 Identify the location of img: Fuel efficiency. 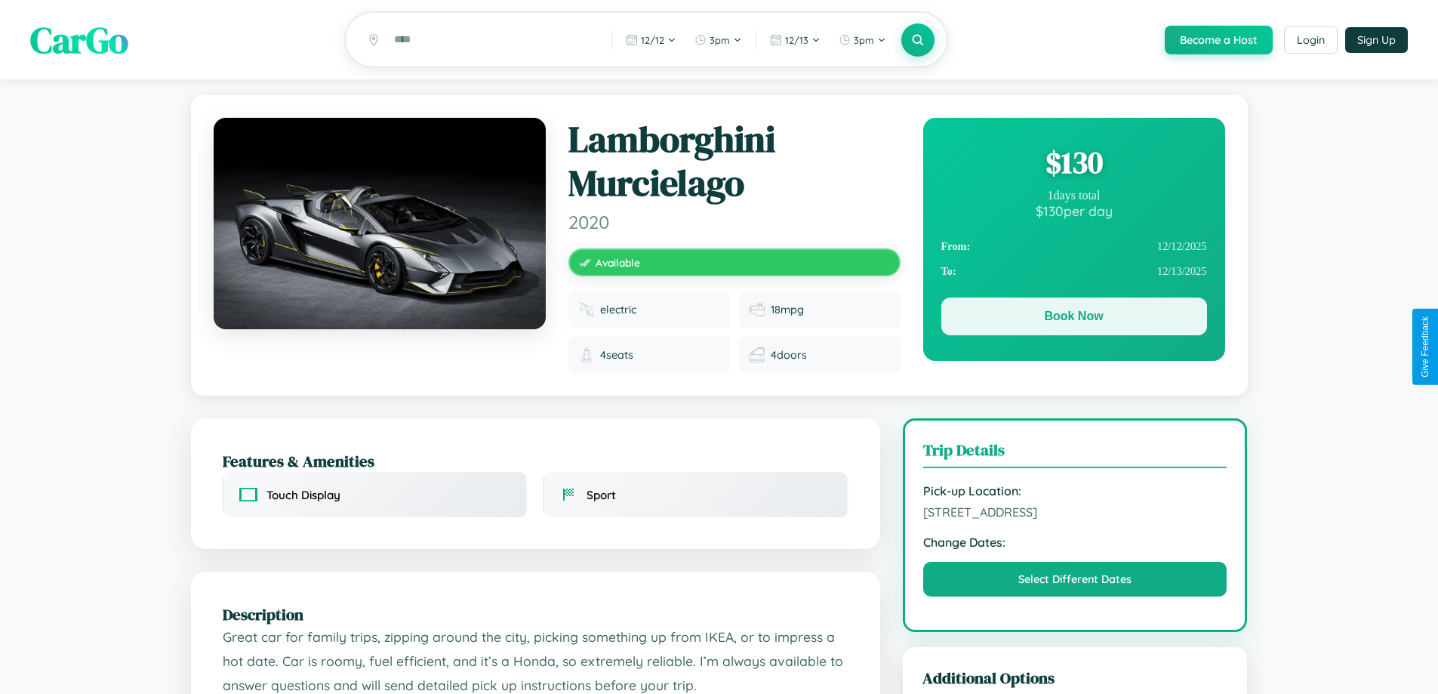
(757, 309).